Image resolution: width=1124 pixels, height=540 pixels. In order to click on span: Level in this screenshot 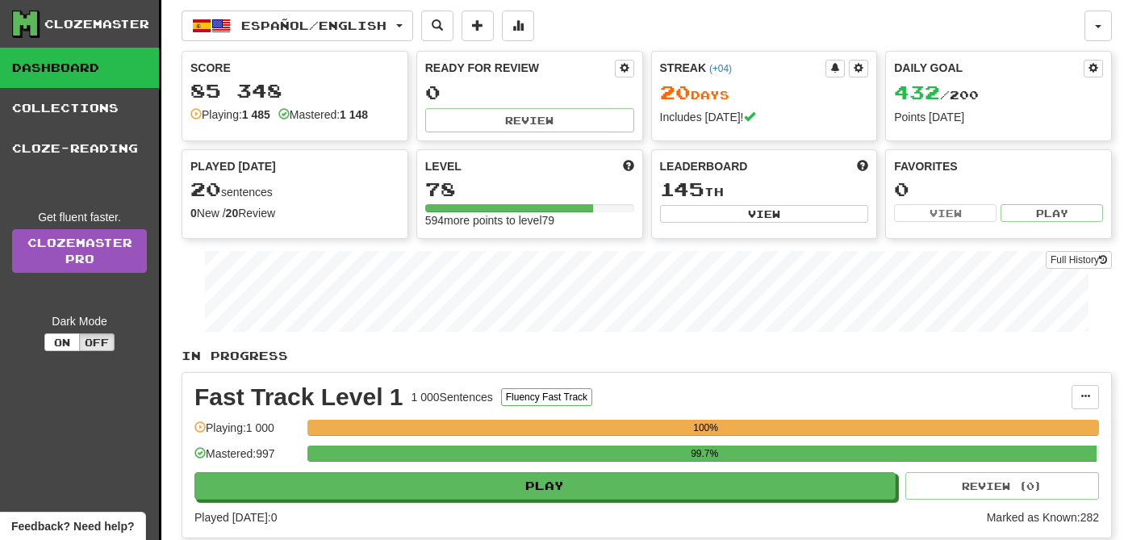, I will do `click(443, 166)`.